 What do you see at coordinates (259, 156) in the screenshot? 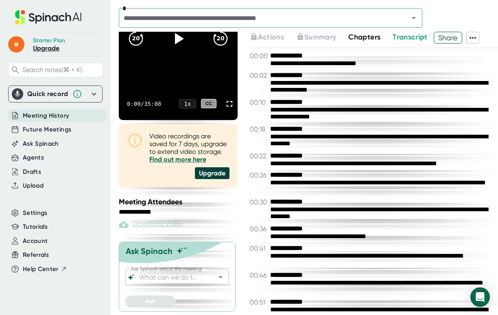
I see `span: 00:22` at bounding box center [259, 156].